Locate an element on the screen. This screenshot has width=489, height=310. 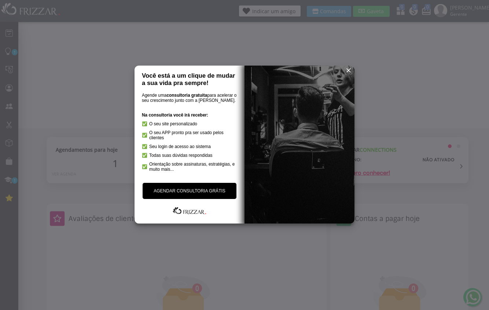
li: O seu site personalizado is located at coordinates (190, 124).